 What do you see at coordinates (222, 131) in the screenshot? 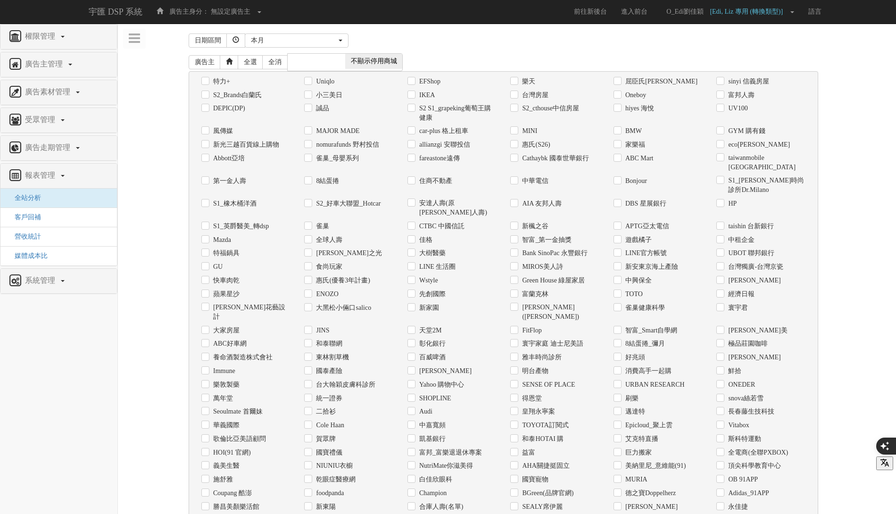
I see `label: 風傳媒` at bounding box center [222, 131].